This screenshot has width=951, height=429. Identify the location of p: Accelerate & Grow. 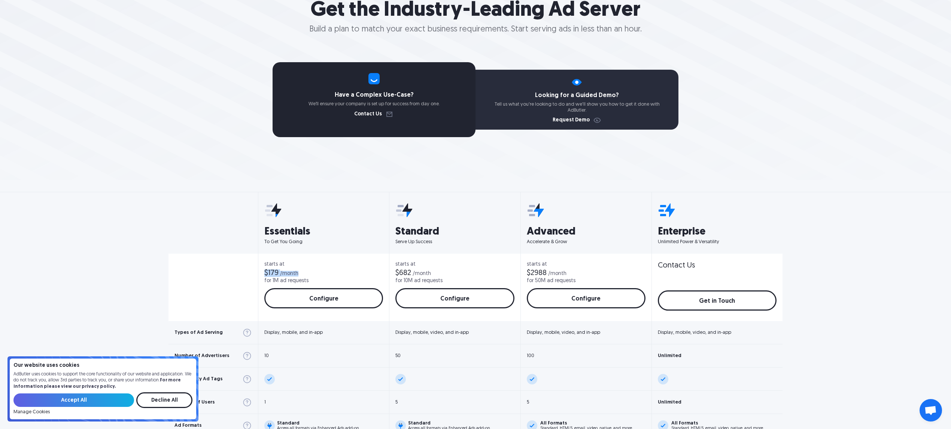
(586, 242).